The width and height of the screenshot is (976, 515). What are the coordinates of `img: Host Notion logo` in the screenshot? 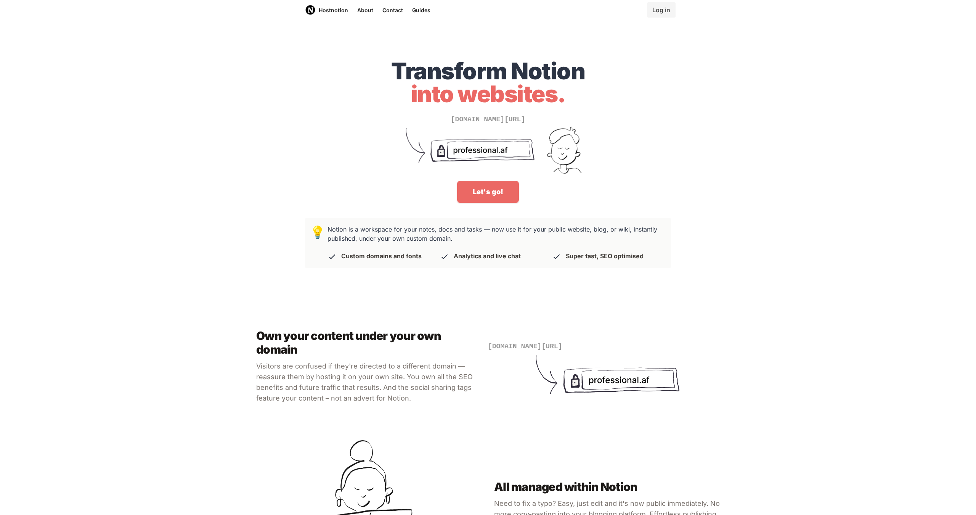 It's located at (310, 10).